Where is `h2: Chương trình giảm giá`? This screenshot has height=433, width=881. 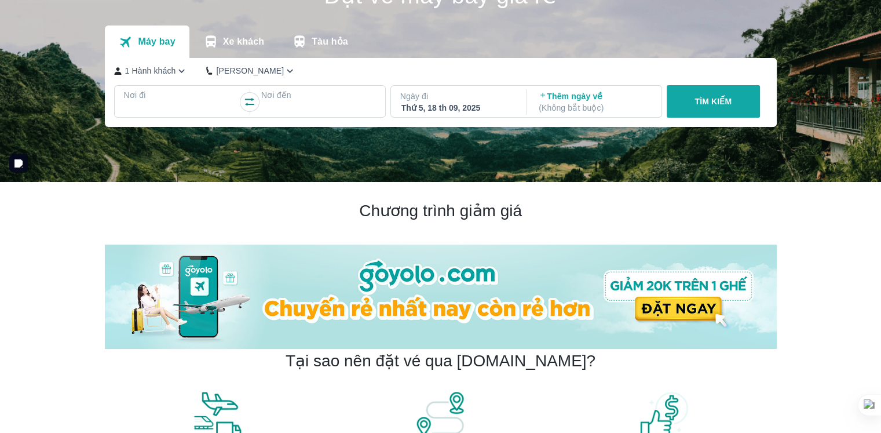 h2: Chương trình giảm giá is located at coordinates (441, 211).